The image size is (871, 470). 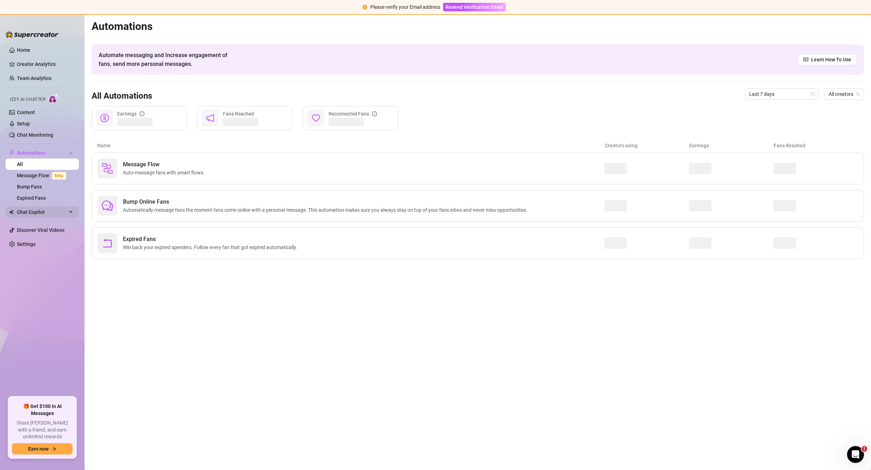 What do you see at coordinates (474, 7) in the screenshot?
I see `span: Resend Verification Email` at bounding box center [474, 7].